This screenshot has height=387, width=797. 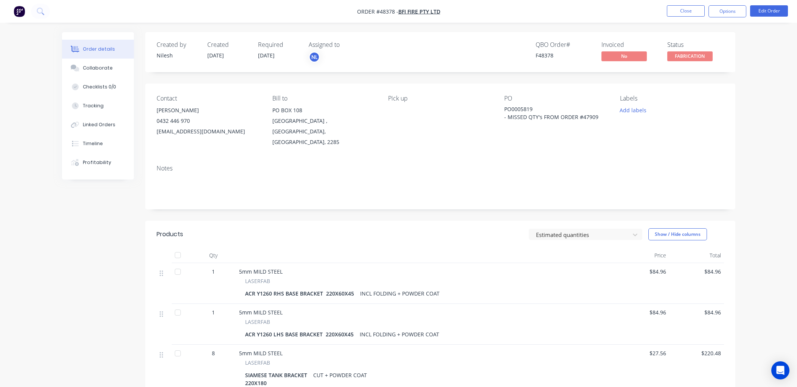 I want to click on div: Invoiced, so click(x=630, y=45).